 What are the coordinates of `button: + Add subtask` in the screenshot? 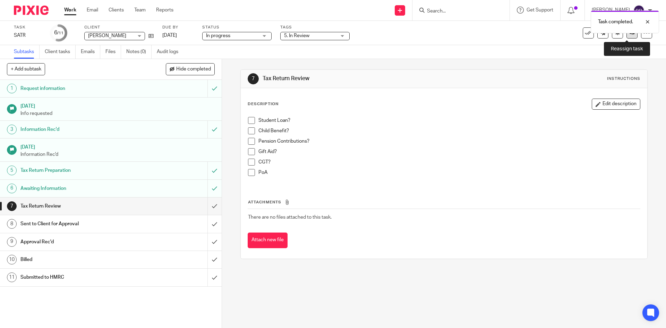 It's located at (26, 69).